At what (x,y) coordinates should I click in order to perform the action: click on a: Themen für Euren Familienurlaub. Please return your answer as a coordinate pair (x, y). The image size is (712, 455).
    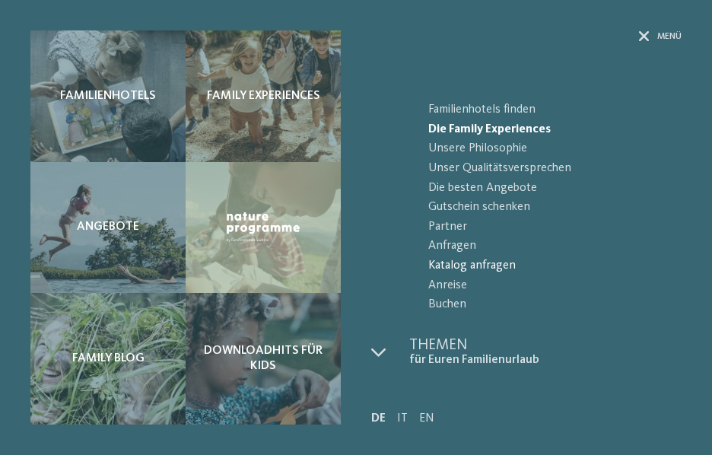
    Looking at the image, I should click on (546, 352).